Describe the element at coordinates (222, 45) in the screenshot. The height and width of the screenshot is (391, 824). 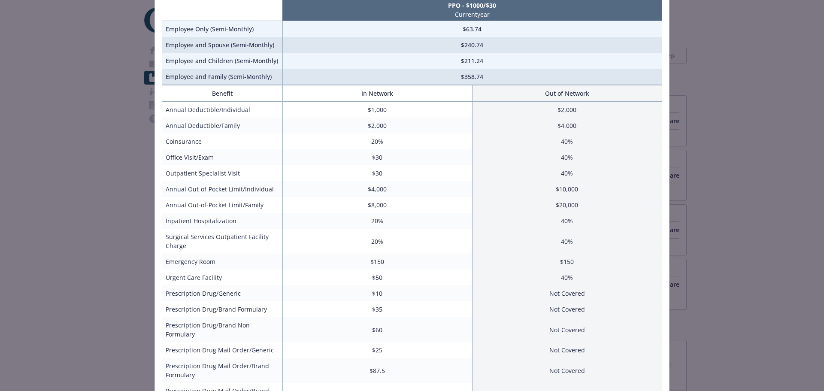
I see `td: Employee and Spouse (Semi-Monthly)` at that location.